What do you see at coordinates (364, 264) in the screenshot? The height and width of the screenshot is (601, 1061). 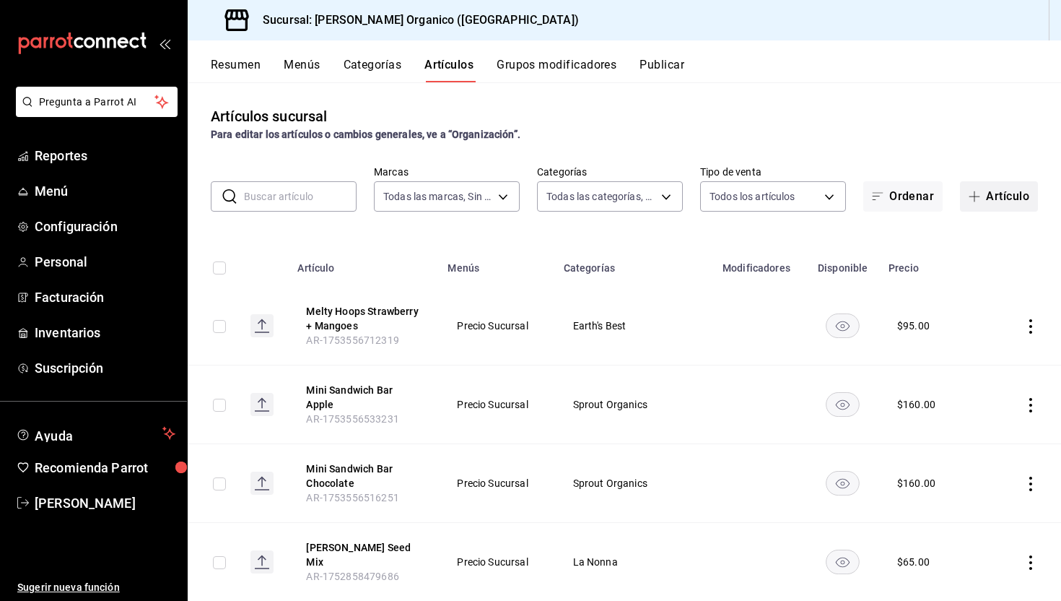 I see `th: Artículo` at bounding box center [364, 264].